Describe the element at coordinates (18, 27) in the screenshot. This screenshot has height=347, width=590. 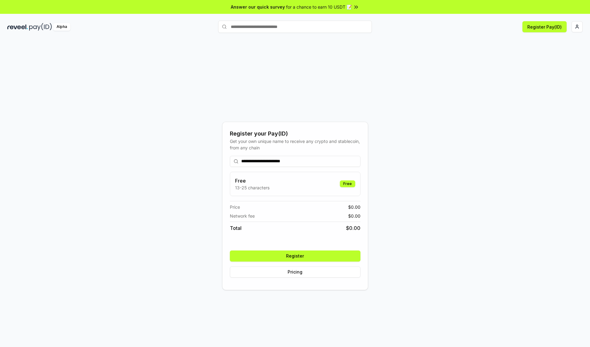
I see `img: reveel_dark` at that location.